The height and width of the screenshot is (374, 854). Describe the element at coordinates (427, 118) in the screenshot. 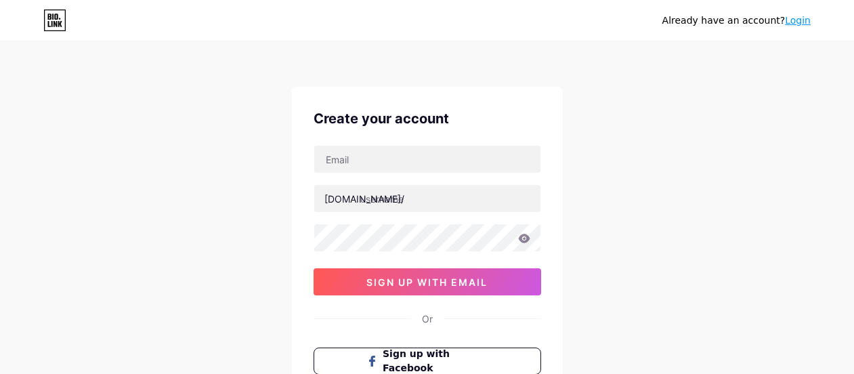

I see `div: Create your account` at that location.